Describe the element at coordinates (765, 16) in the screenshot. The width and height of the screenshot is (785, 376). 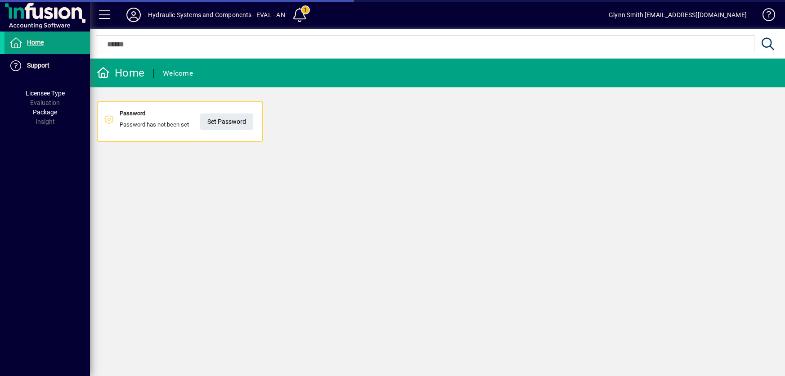
I see `a: Knowledge Base` at that location.